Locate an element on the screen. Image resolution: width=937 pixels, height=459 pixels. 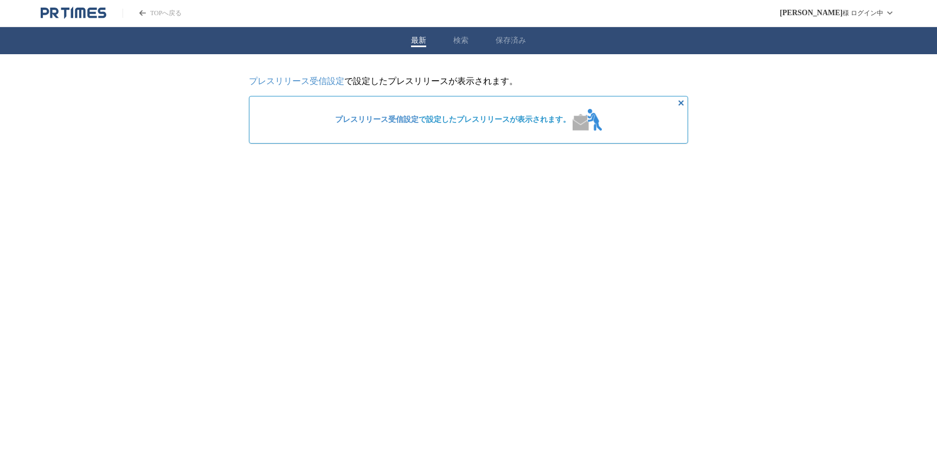
button: 非表示にする is located at coordinates (681, 103).